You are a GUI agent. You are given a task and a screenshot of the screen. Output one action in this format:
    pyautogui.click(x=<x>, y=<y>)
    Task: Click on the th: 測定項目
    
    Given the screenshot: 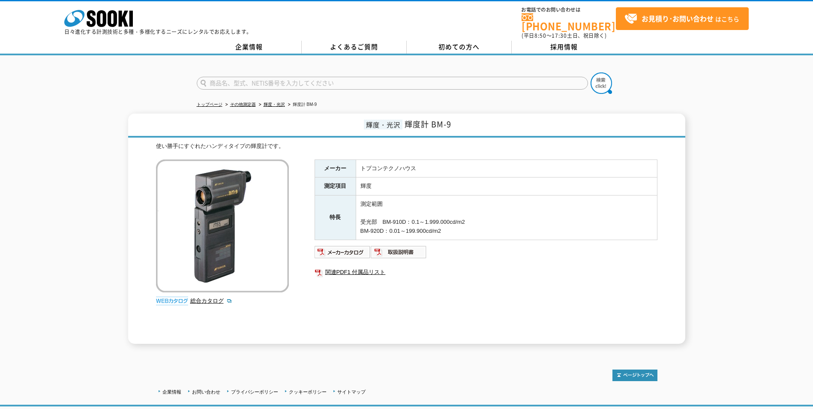 What is the action you would take?
    pyautogui.click(x=335, y=186)
    